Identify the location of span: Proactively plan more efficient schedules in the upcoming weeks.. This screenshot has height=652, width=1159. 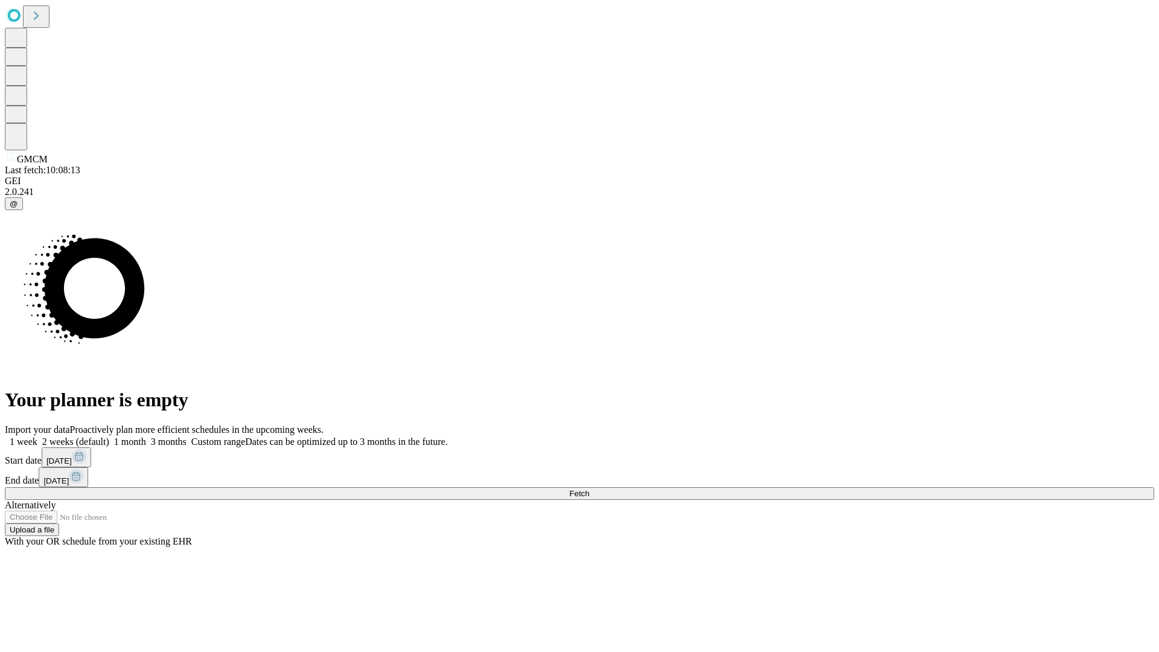
(197, 429).